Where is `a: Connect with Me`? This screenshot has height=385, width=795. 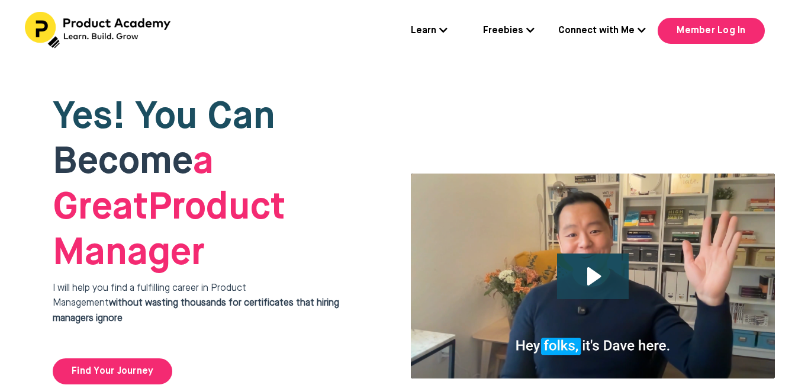
a: Connect with Me is located at coordinates (602, 31).